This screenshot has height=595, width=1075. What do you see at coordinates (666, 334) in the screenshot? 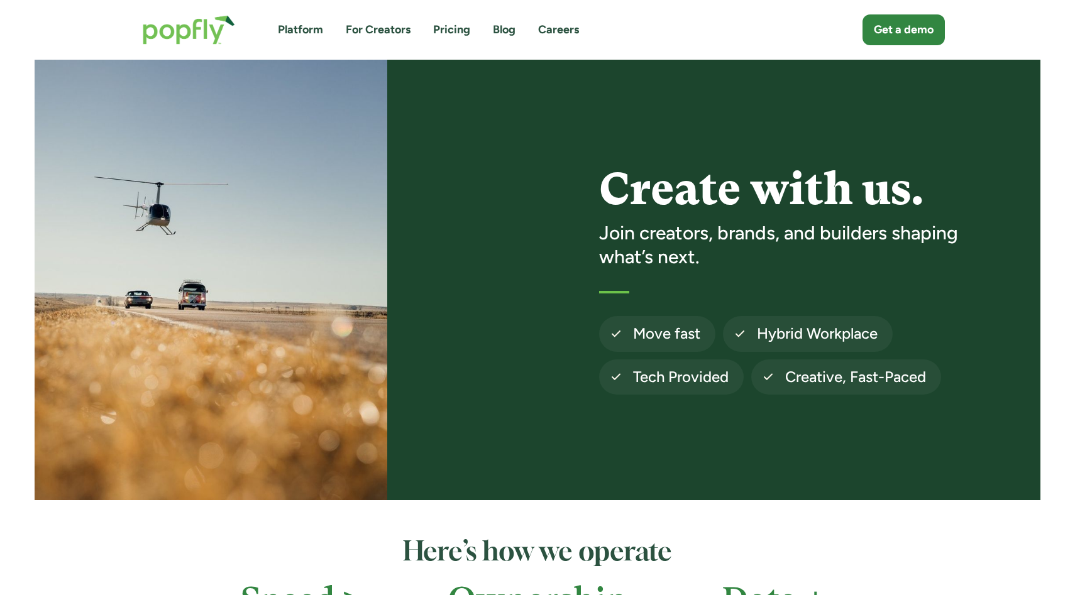
I see `h4: Move fast` at bounding box center [666, 334].